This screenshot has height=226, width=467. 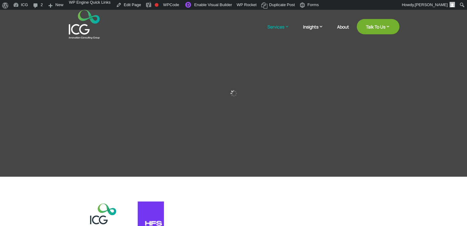 What do you see at coordinates (313, 7) in the screenshot?
I see `span: Forms` at bounding box center [313, 7].